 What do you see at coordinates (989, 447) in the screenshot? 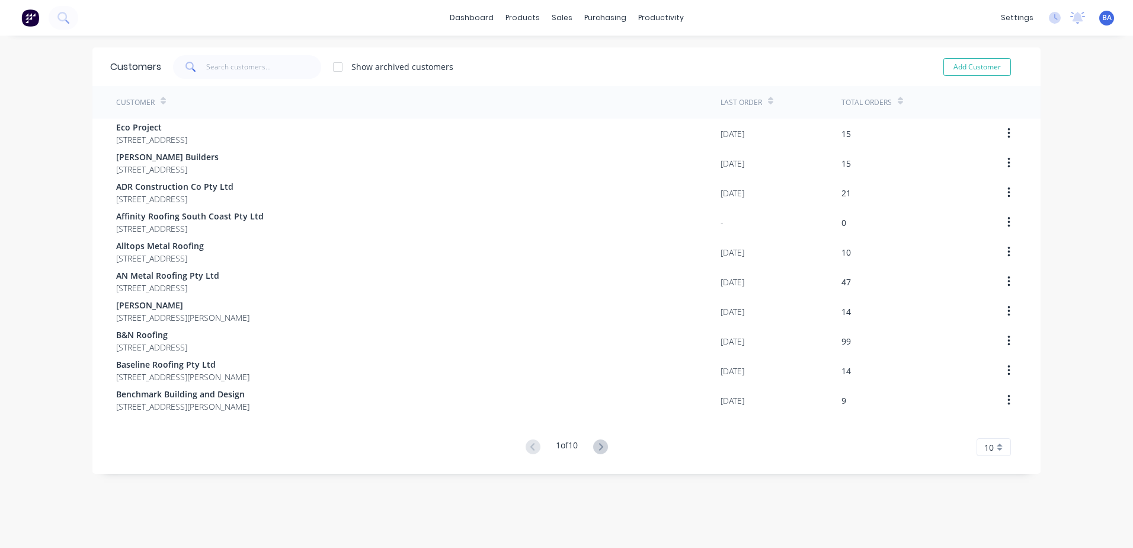
I see `span: 10` at bounding box center [989, 447].